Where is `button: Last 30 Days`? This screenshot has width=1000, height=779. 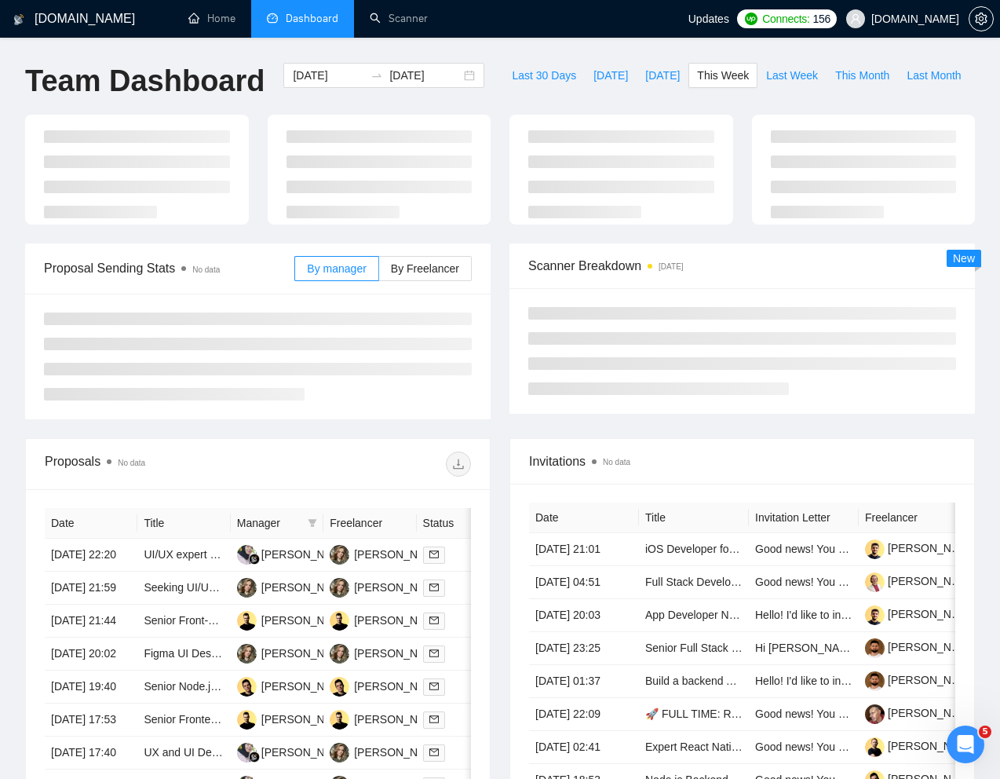 button: Last 30 Days is located at coordinates (544, 75).